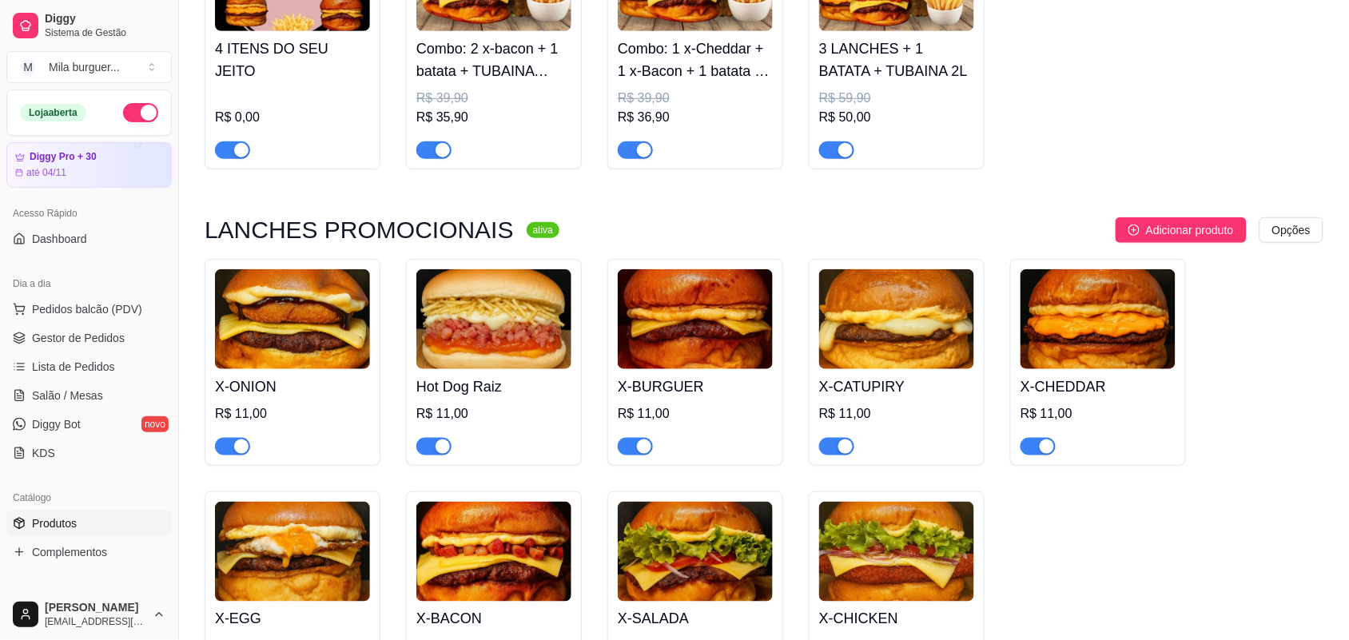 This screenshot has width=1349, height=640. Describe the element at coordinates (896, 60) in the screenshot. I see `h4: 3 LANCHES + 1 BATATA + TUBAINA 2L` at that location.